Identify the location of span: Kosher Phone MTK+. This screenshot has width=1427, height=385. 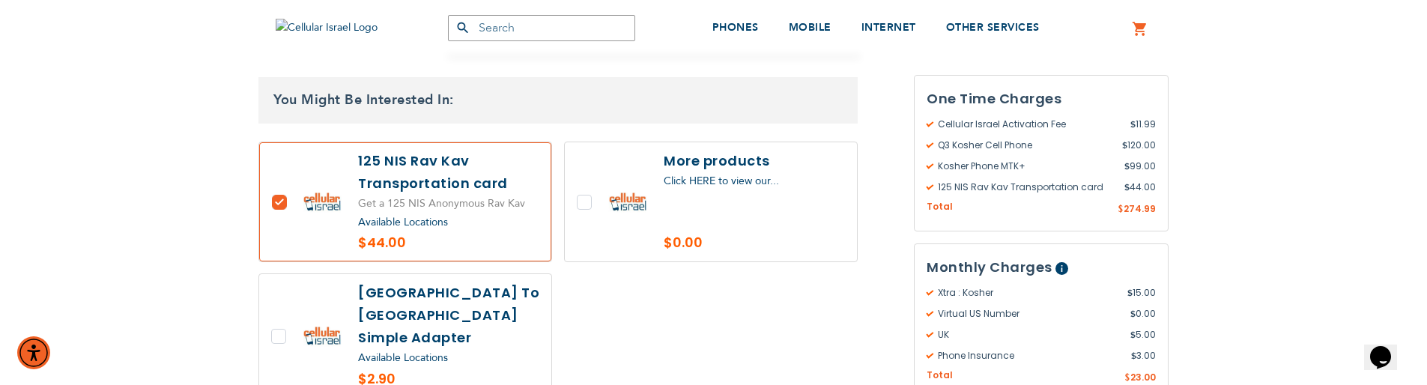
(1025, 166).